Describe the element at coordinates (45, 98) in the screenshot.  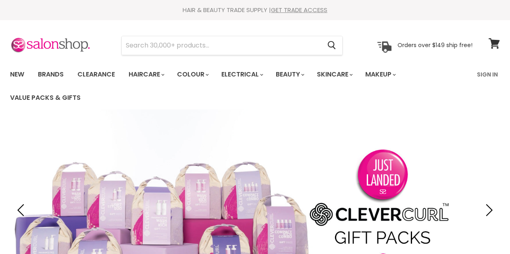
I see `a: Value Packs & Gifts` at that location.